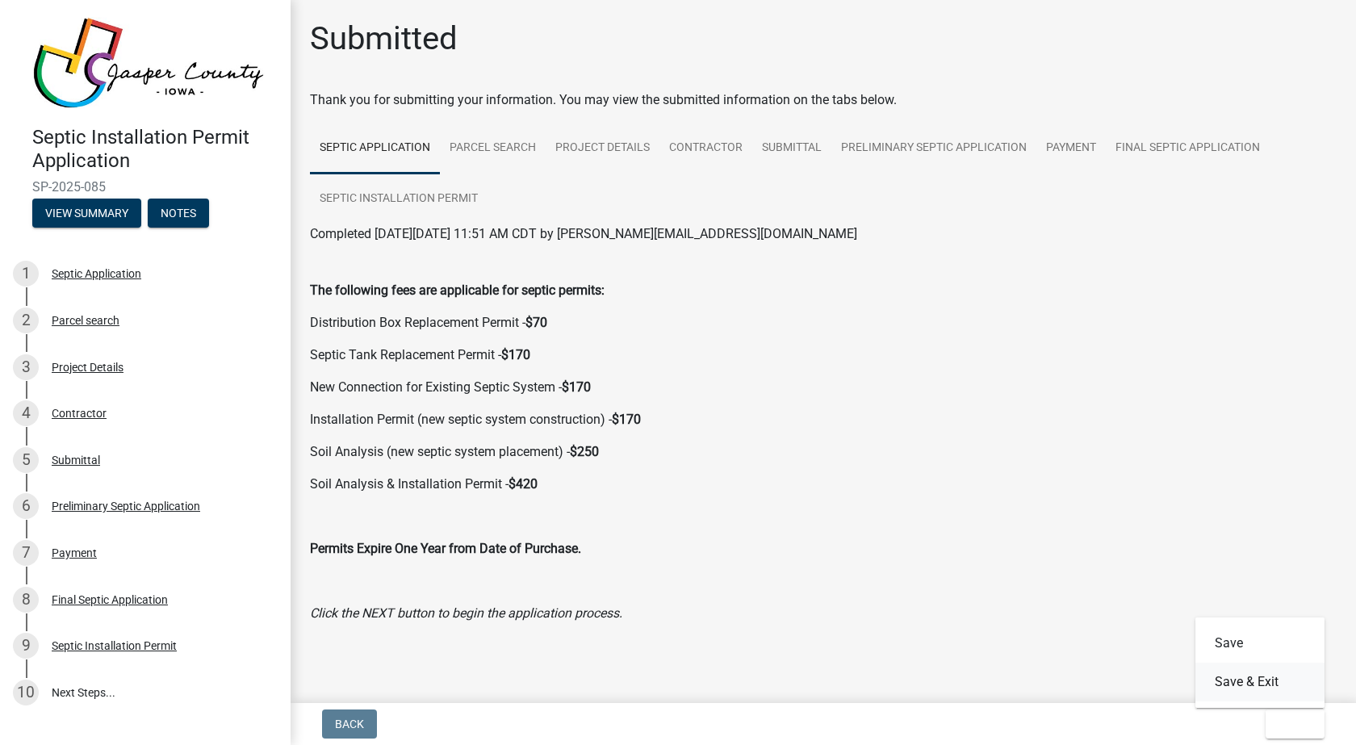 The image size is (1356, 745). What do you see at coordinates (126, 506) in the screenshot?
I see `div: Preliminary Septic Application` at bounding box center [126, 506].